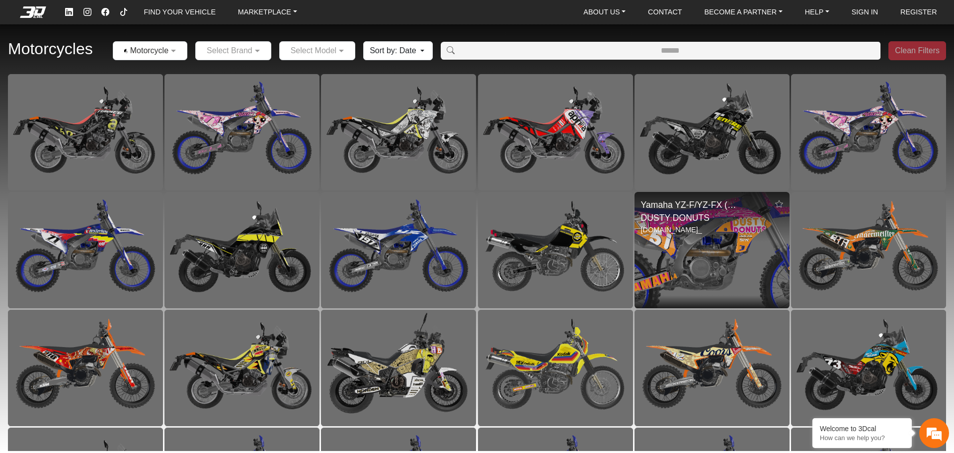 The height and width of the screenshot is (453, 954). I want to click on a: SIGN IN, so click(865, 12).